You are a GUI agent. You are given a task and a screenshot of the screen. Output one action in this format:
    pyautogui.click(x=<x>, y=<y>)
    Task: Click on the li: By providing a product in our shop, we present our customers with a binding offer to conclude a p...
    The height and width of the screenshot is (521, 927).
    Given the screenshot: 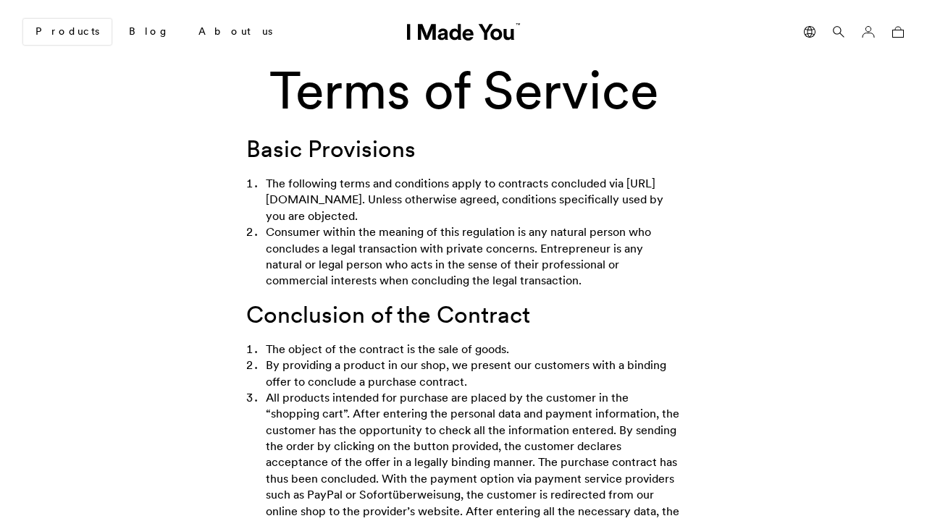 What is the action you would take?
    pyautogui.click(x=473, y=373)
    